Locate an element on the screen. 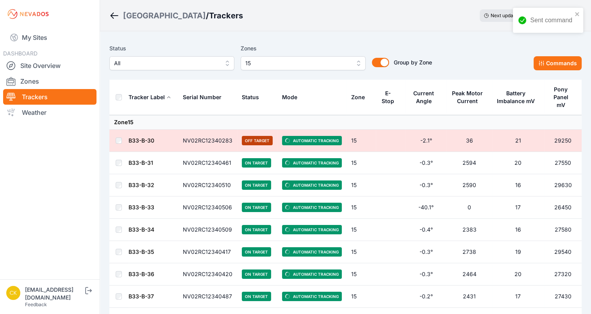 This screenshot has height=314, width=591. td: -0.4° is located at coordinates (426, 230).